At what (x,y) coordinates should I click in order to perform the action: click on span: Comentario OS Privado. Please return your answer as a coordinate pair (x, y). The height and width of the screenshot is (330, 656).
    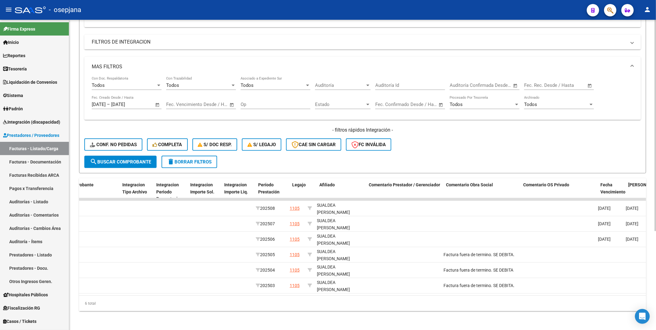
    Looking at the image, I should click on (546, 185).